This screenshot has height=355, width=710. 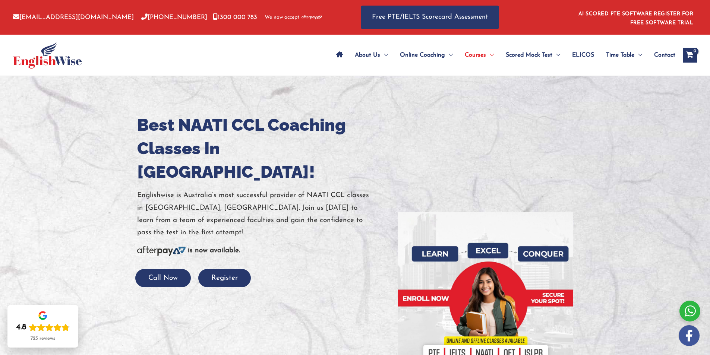 What do you see at coordinates (43, 339) in the screenshot?
I see `div: 723 reviews` at bounding box center [43, 339].